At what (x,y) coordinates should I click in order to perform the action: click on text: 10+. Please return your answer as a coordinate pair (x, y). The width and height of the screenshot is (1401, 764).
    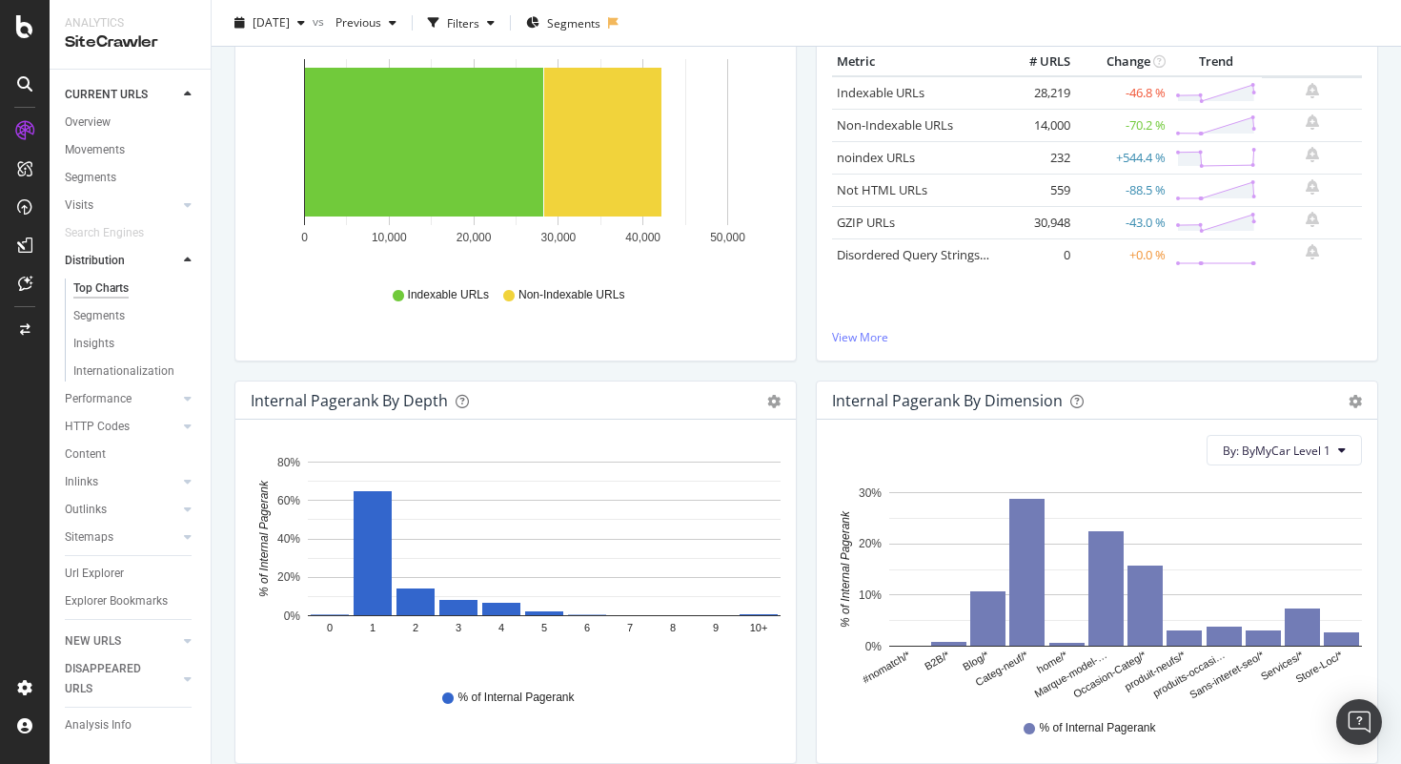
    Looking at the image, I should click on (759, 628).